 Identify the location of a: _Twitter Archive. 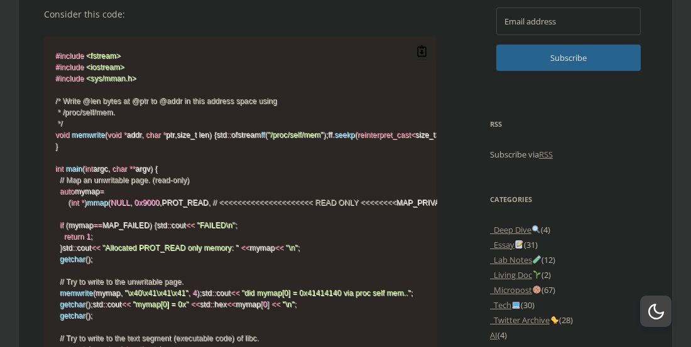
(524, 320).